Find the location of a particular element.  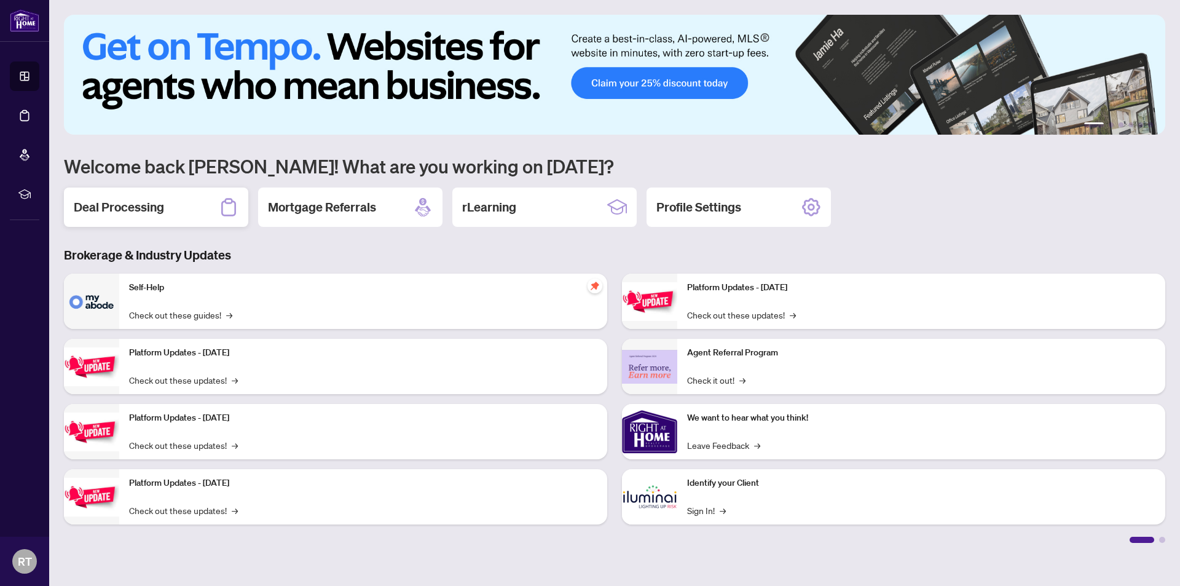

button: 2 is located at coordinates (1111, 125).